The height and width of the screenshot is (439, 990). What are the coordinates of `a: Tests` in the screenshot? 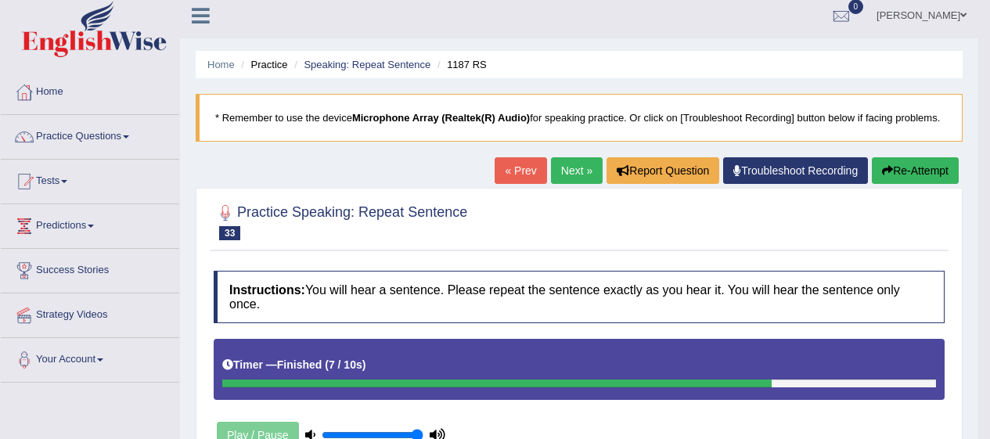 It's located at (90, 179).